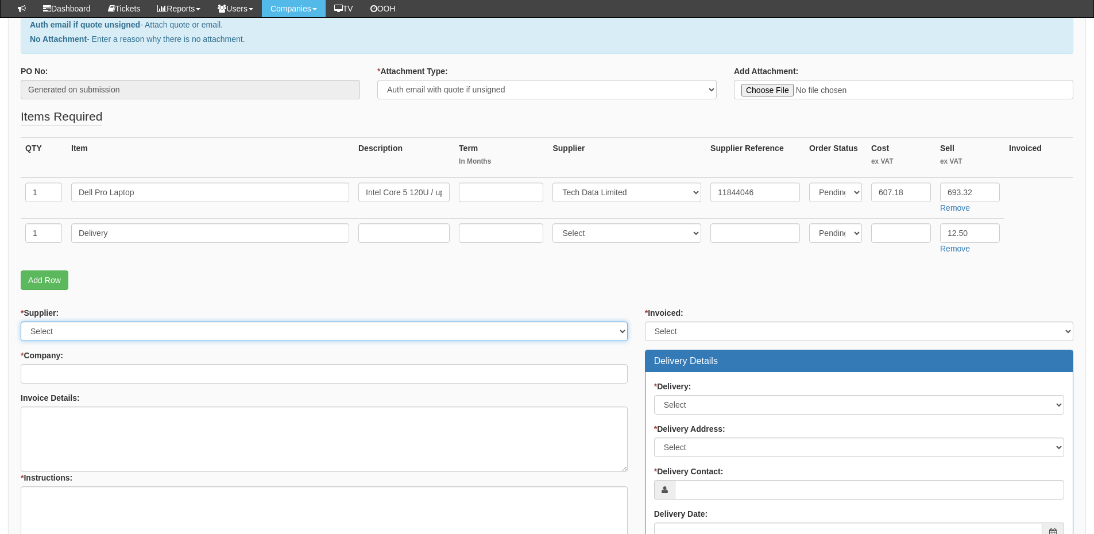 The height and width of the screenshot is (534, 1094). I want to click on label: Instructions:, so click(47, 478).